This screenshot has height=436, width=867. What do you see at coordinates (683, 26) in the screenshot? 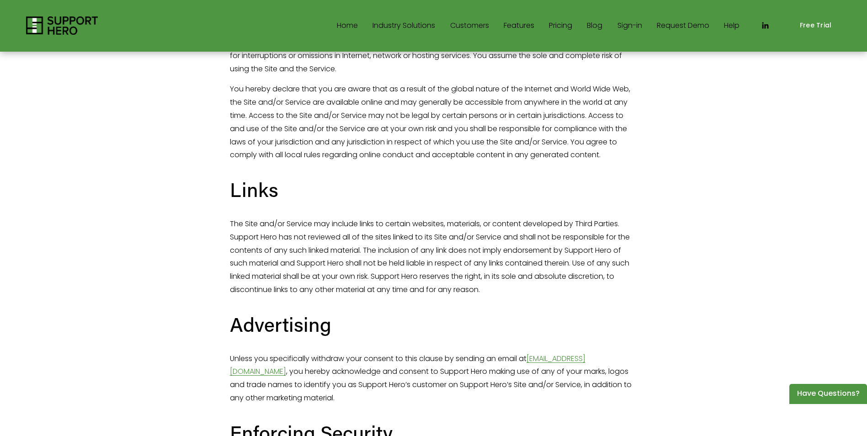
I see `a: Request Demo` at bounding box center [683, 26].